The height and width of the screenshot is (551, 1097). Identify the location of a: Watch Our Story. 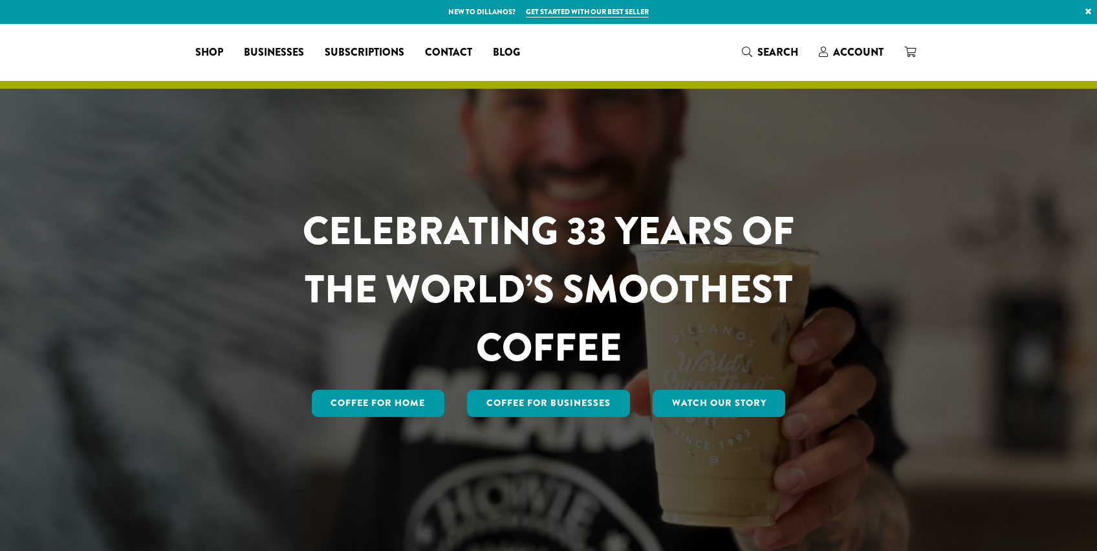
(719, 403).